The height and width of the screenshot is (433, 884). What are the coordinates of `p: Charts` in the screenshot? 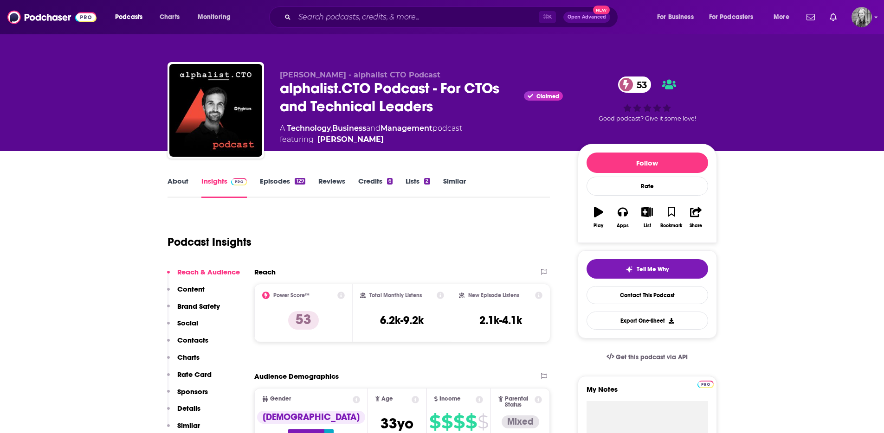 It's located at (188, 357).